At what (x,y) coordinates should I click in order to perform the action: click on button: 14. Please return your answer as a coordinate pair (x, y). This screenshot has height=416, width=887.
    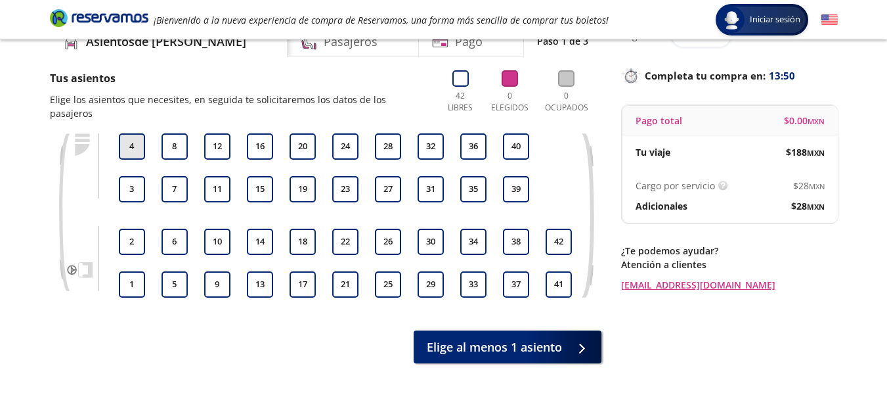
    Looking at the image, I should click on (260, 242).